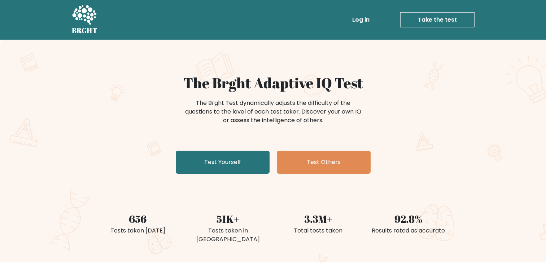 The height and width of the screenshot is (266, 546). I want to click on div: The Brght Test dynamically adjusts the difficulty of the questions to the level of each test take..., so click(273, 112).